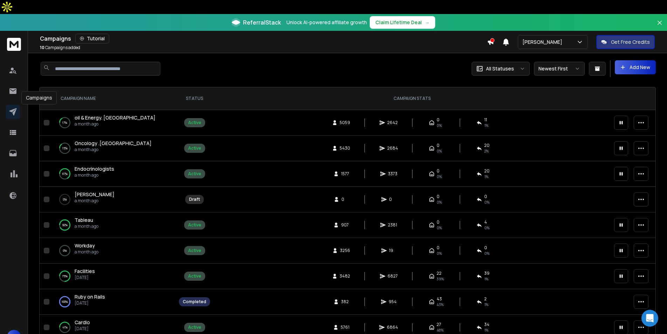 This screenshot has height=334, width=667. I want to click on p: All Statuses, so click(500, 69).